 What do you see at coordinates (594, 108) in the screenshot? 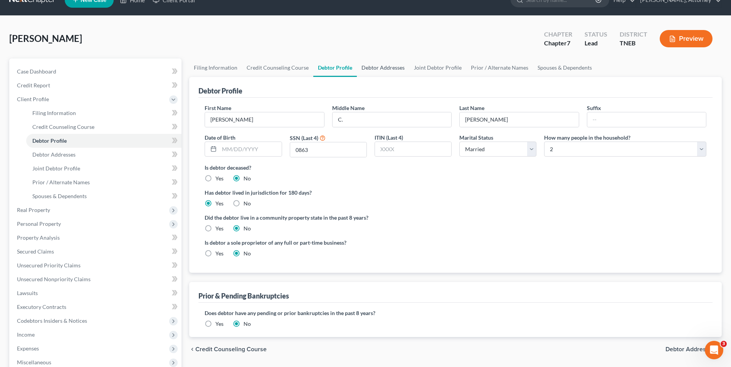
I see `label: Suffix` at bounding box center [594, 108].